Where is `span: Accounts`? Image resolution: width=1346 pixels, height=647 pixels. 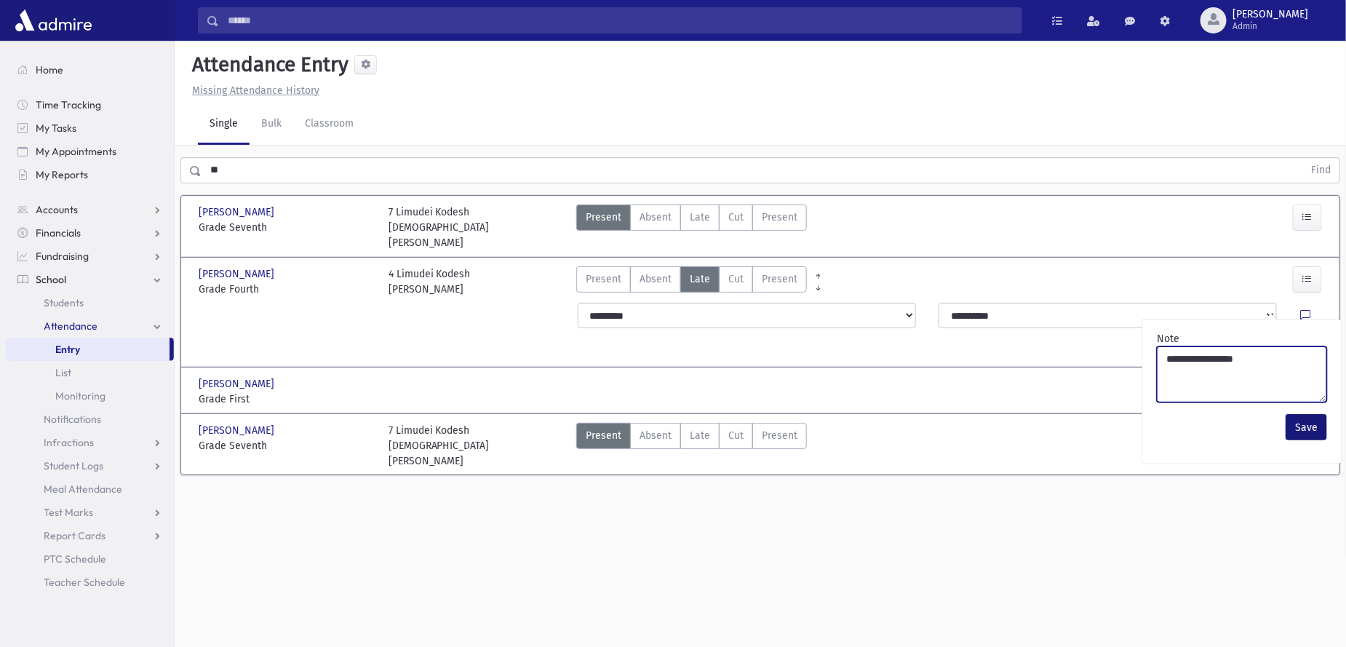 span: Accounts is located at coordinates (57, 209).